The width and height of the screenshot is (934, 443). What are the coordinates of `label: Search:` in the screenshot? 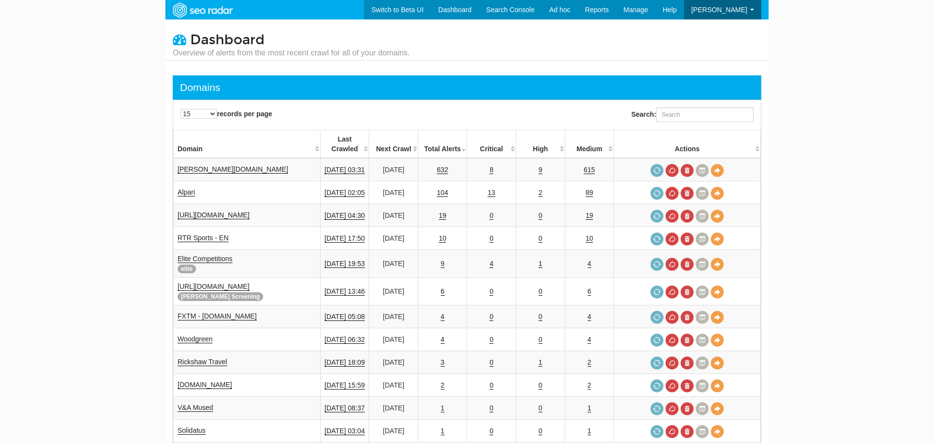 It's located at (692, 115).